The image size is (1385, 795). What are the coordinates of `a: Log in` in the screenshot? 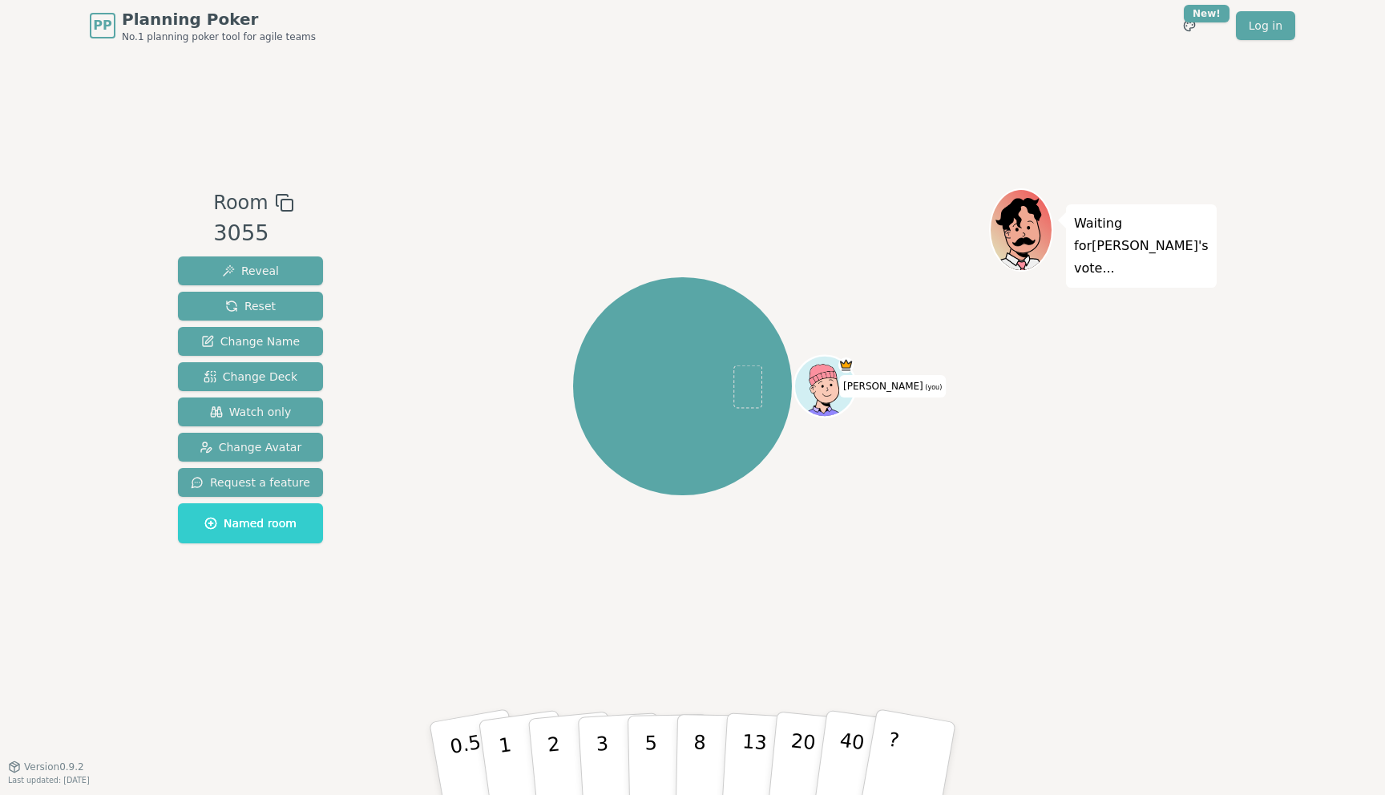 It's located at (1266, 26).